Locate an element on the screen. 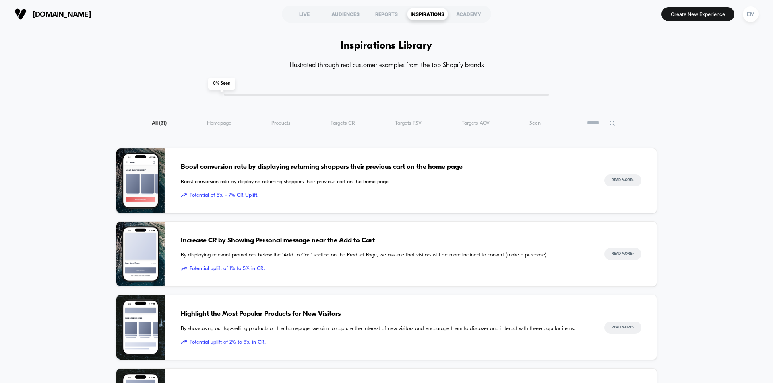 The width and height of the screenshot is (773, 383). div: LIVE is located at coordinates (304, 14).